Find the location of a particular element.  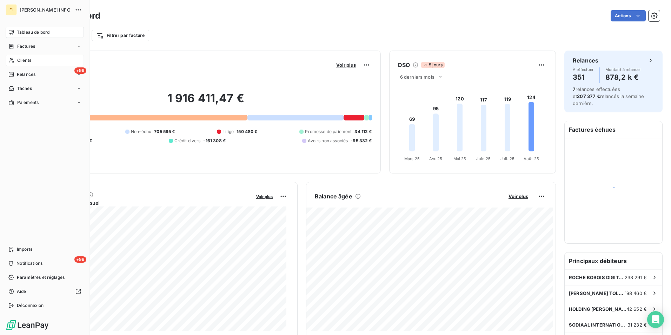

span: 42 652 € is located at coordinates (637, 309).